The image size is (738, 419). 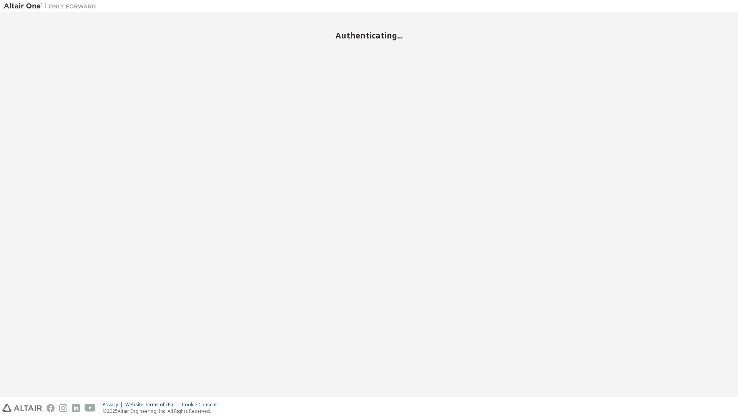 I want to click on p: © 2025 Altair Engineering, Inc. All Rights Reserved., so click(x=162, y=411).